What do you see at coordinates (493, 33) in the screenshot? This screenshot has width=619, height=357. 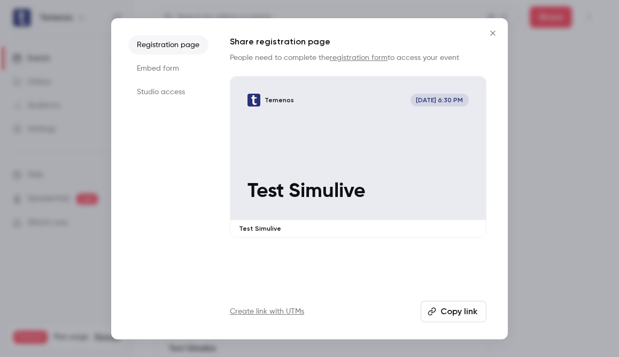 I see `button: Close` at bounding box center [493, 33].